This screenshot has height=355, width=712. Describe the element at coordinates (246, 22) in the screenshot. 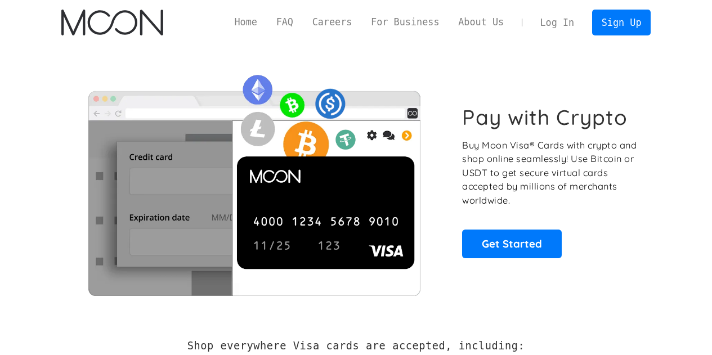

I see `a: Home` at that location.